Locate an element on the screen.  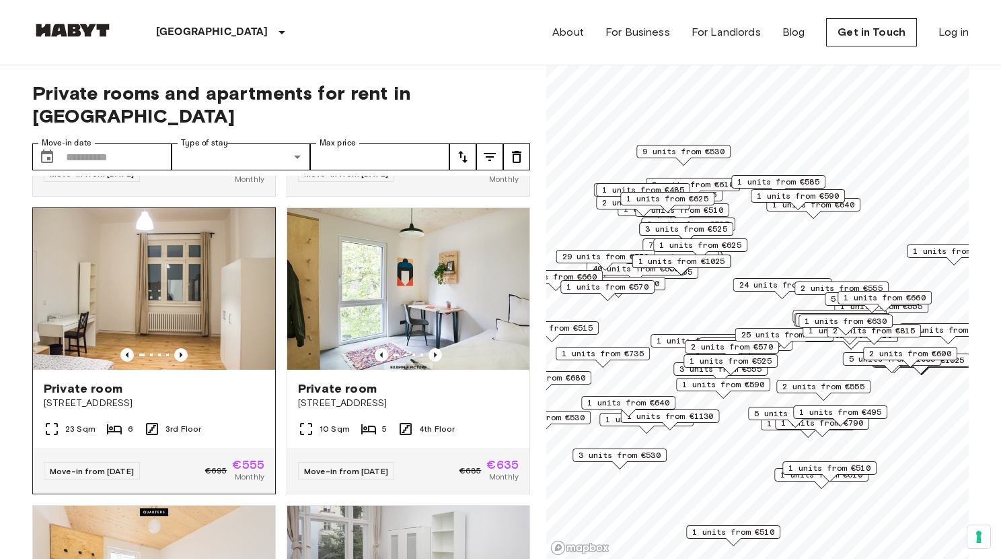
span: 5 units from €590 is located at coordinates (795, 413).